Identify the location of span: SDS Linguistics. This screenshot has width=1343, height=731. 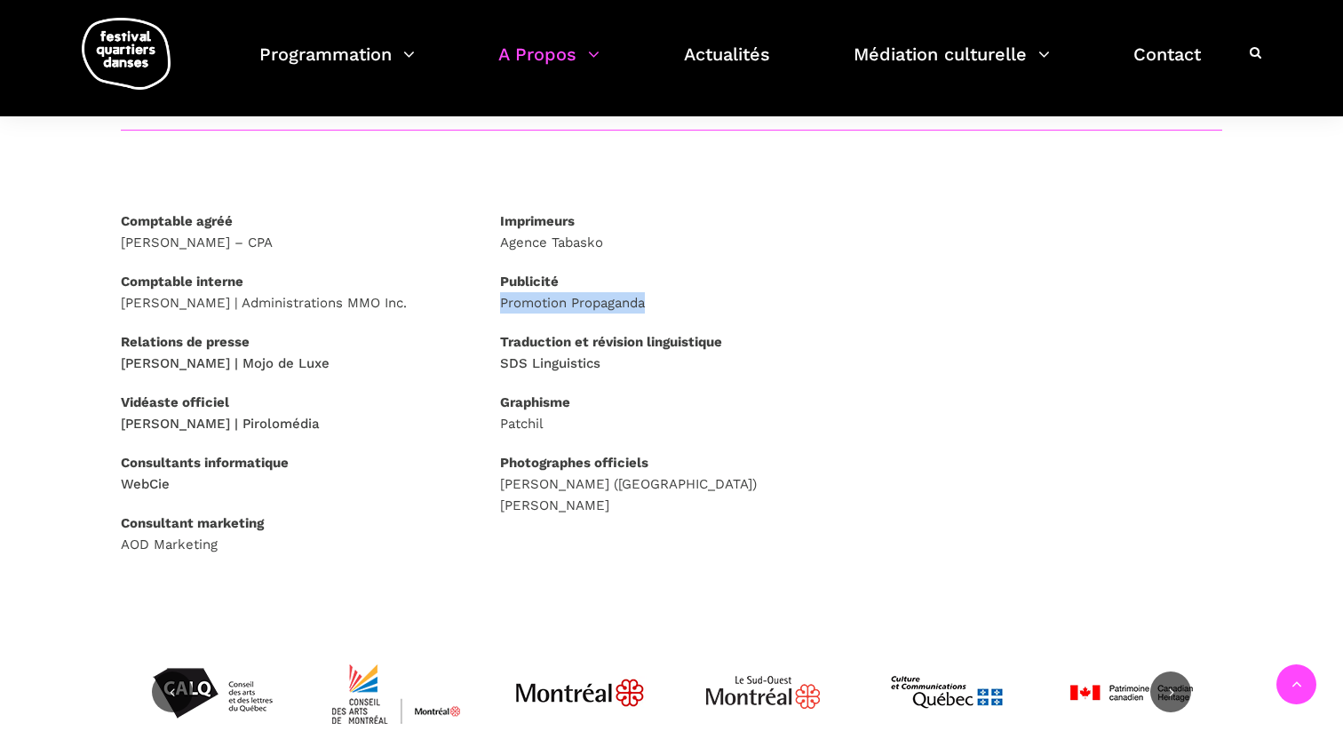
(550, 363).